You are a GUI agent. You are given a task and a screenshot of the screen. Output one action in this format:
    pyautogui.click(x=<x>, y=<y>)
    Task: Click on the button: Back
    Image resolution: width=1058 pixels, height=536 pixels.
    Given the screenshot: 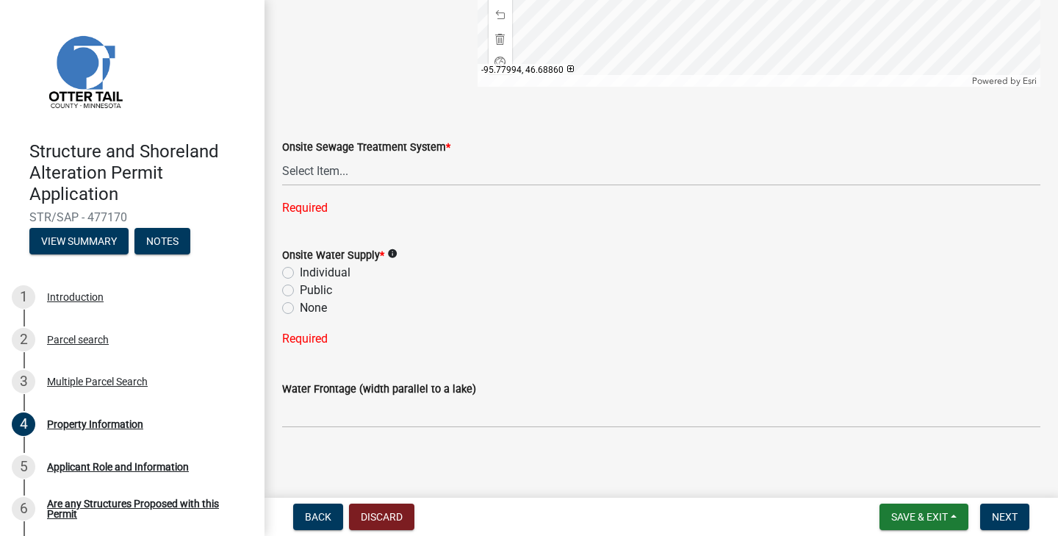 What is the action you would take?
    pyautogui.click(x=318, y=517)
    